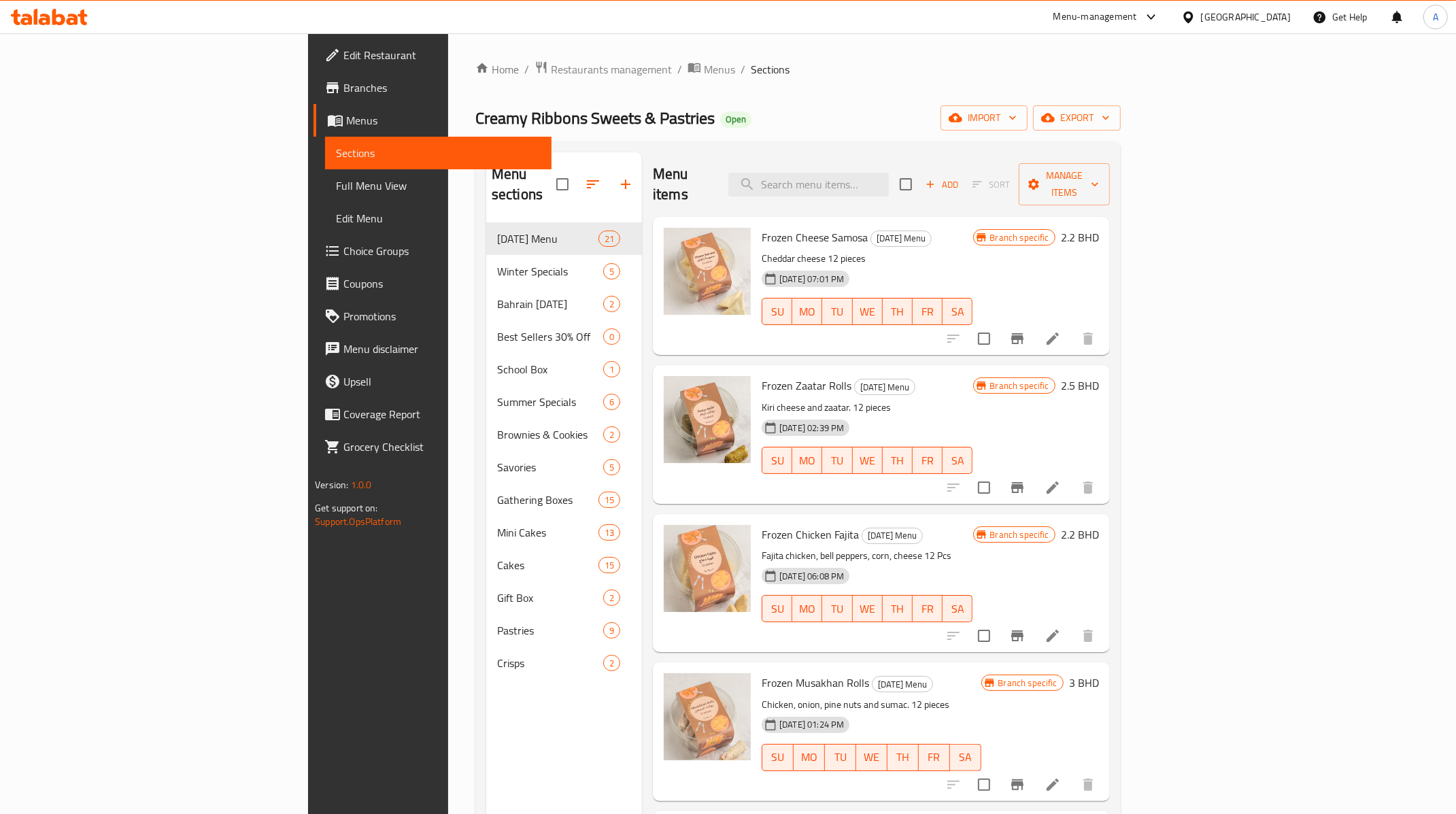 This screenshot has height=814, width=1456. I want to click on span: Select section first, so click(991, 184).